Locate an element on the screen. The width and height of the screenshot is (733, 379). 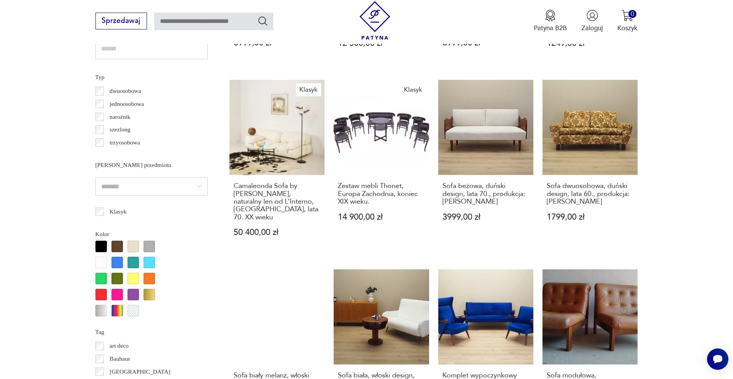
p: art deco is located at coordinates (119, 345).